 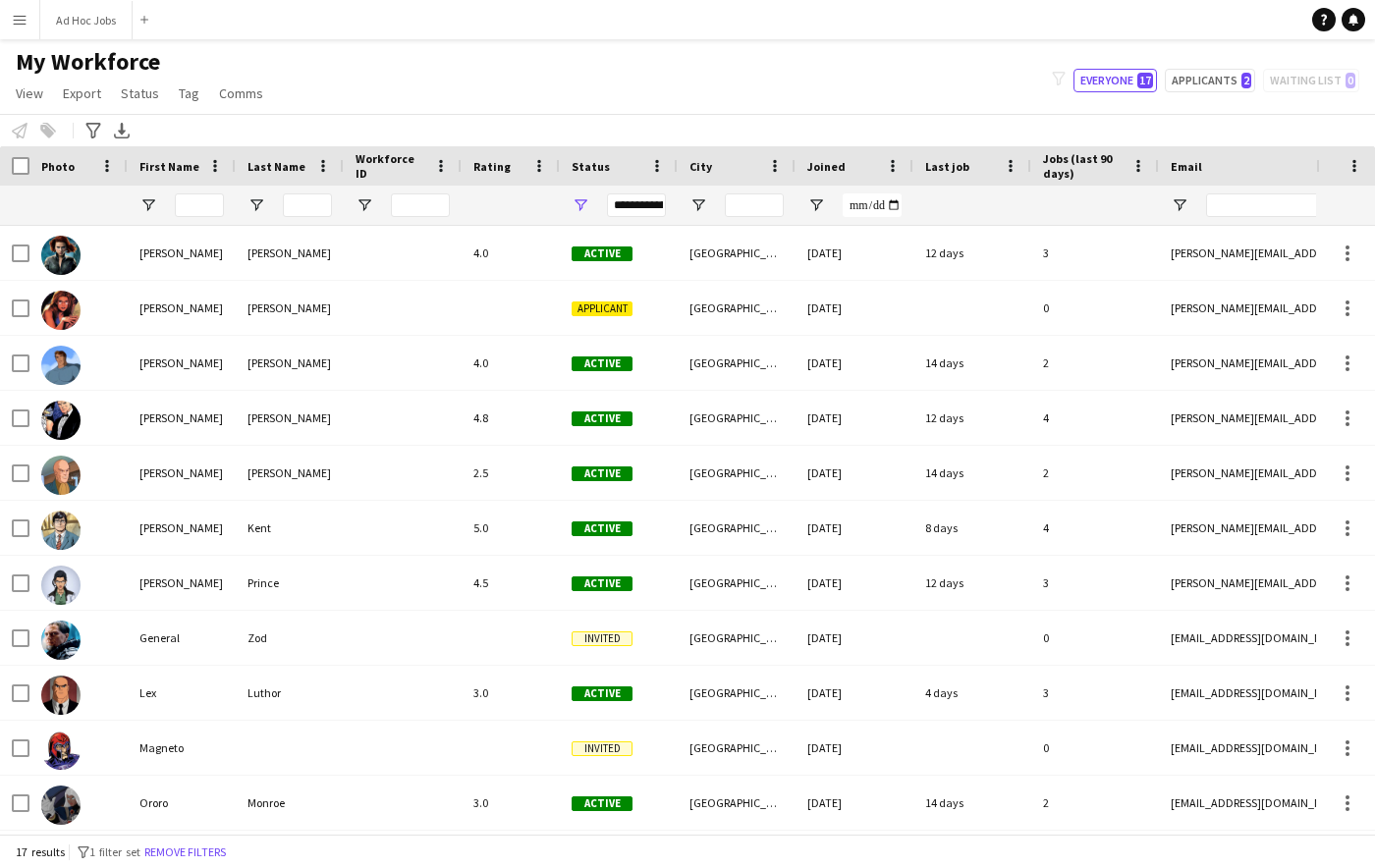 I want to click on div: Zod, so click(x=290, y=637).